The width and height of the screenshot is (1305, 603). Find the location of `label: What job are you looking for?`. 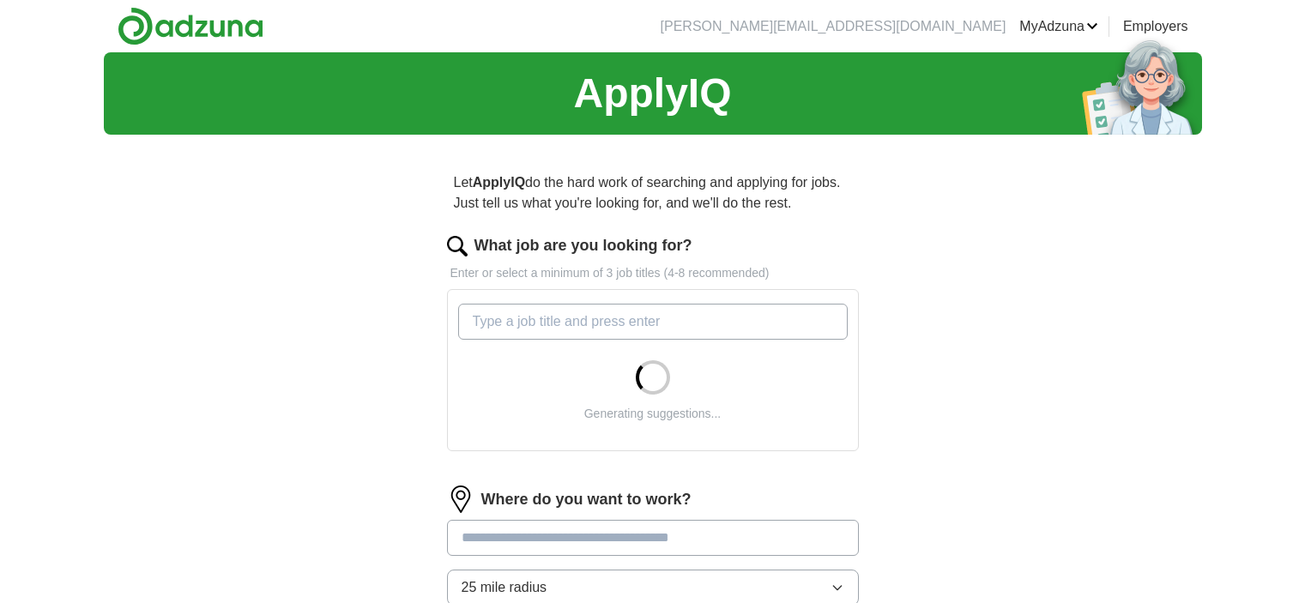

label: What job are you looking for? is located at coordinates (583, 245).